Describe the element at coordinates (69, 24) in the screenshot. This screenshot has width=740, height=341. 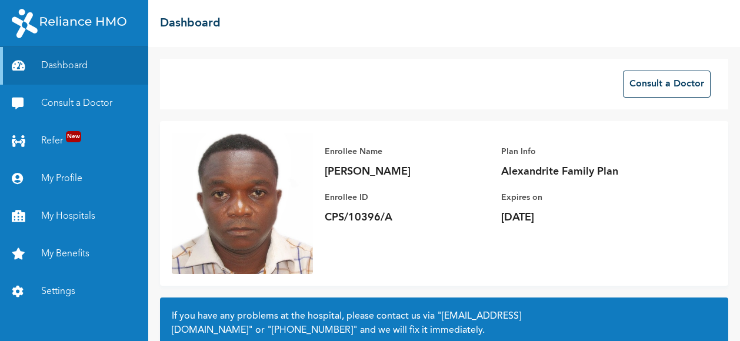
I see `img: RelianceHMO's Logo` at that location.